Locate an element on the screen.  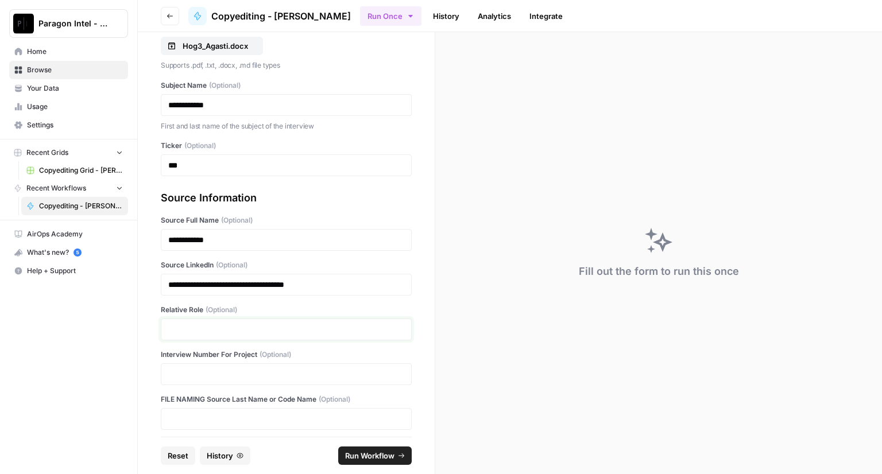
span: History is located at coordinates (220, 456).